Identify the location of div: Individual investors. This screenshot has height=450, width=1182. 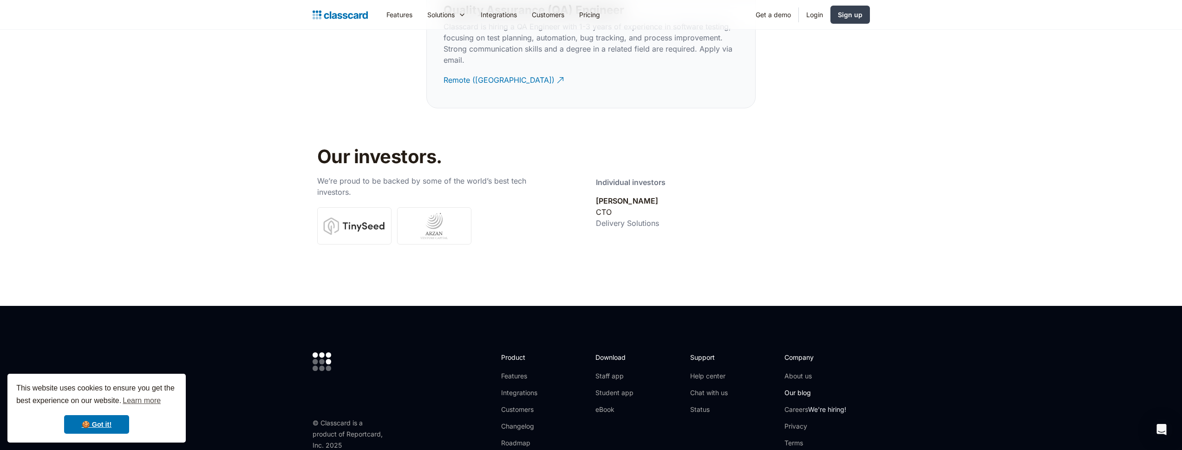
(631, 182).